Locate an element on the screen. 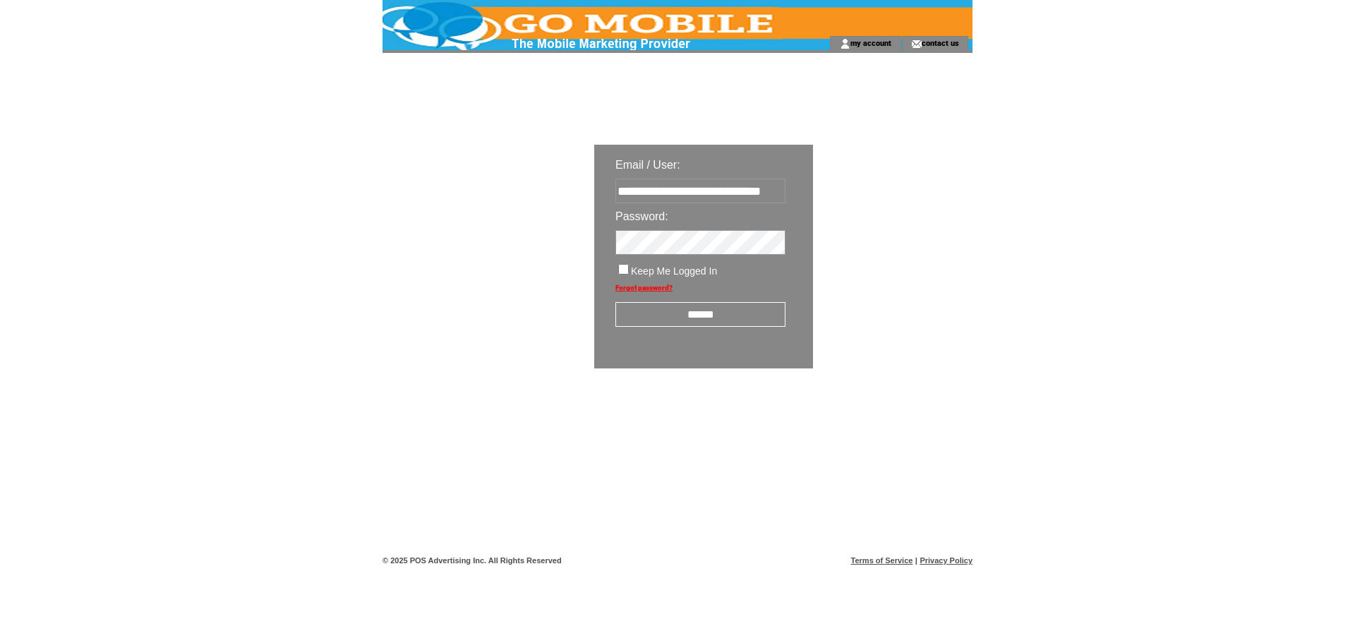 The width and height of the screenshot is (1355, 643). span: © 2025 POS Advertising Inc. All Rights Reserved is located at coordinates (472, 560).